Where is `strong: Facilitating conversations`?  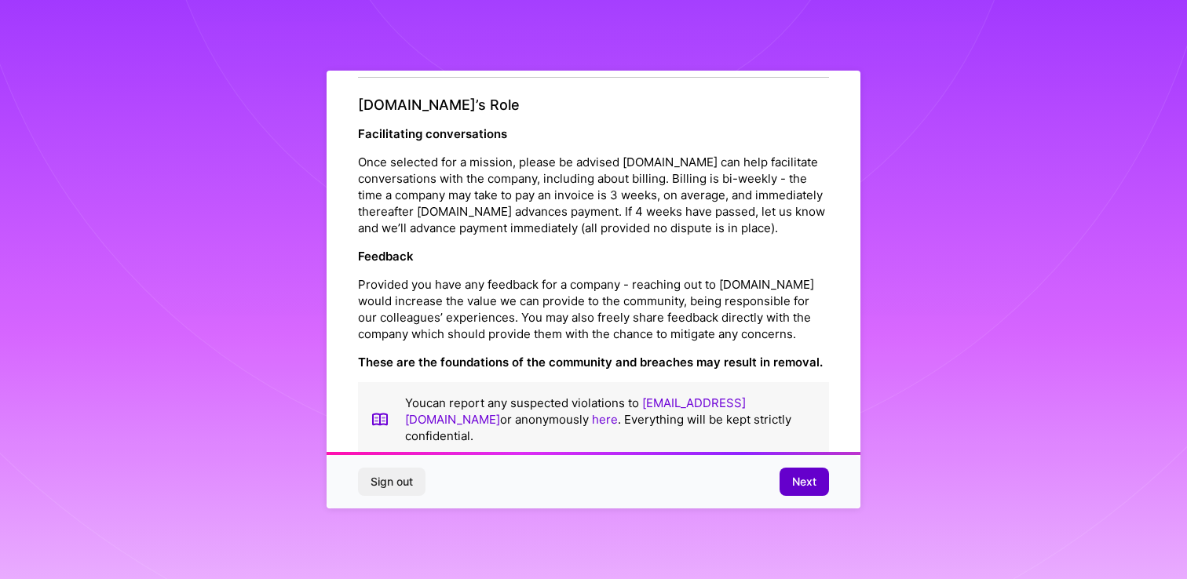 strong: Facilitating conversations is located at coordinates (433, 133).